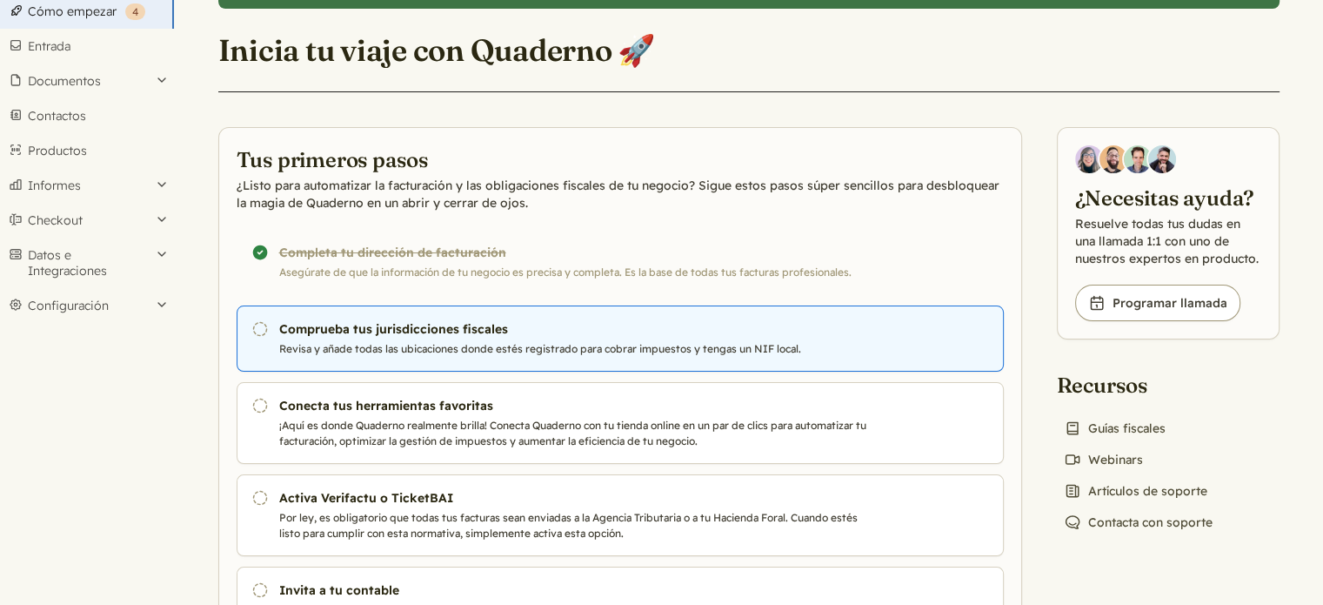  Describe the element at coordinates (1168, 197) in the screenshot. I see `h2: ¿Necesitas ayuda?` at that location.